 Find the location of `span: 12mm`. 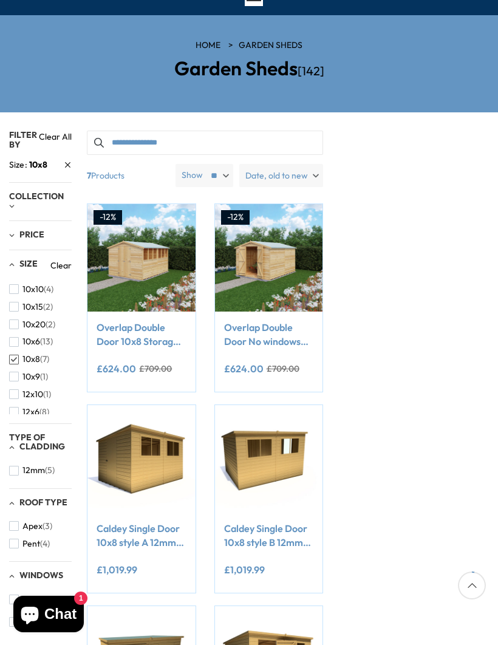

span: 12mm is located at coordinates (33, 470).